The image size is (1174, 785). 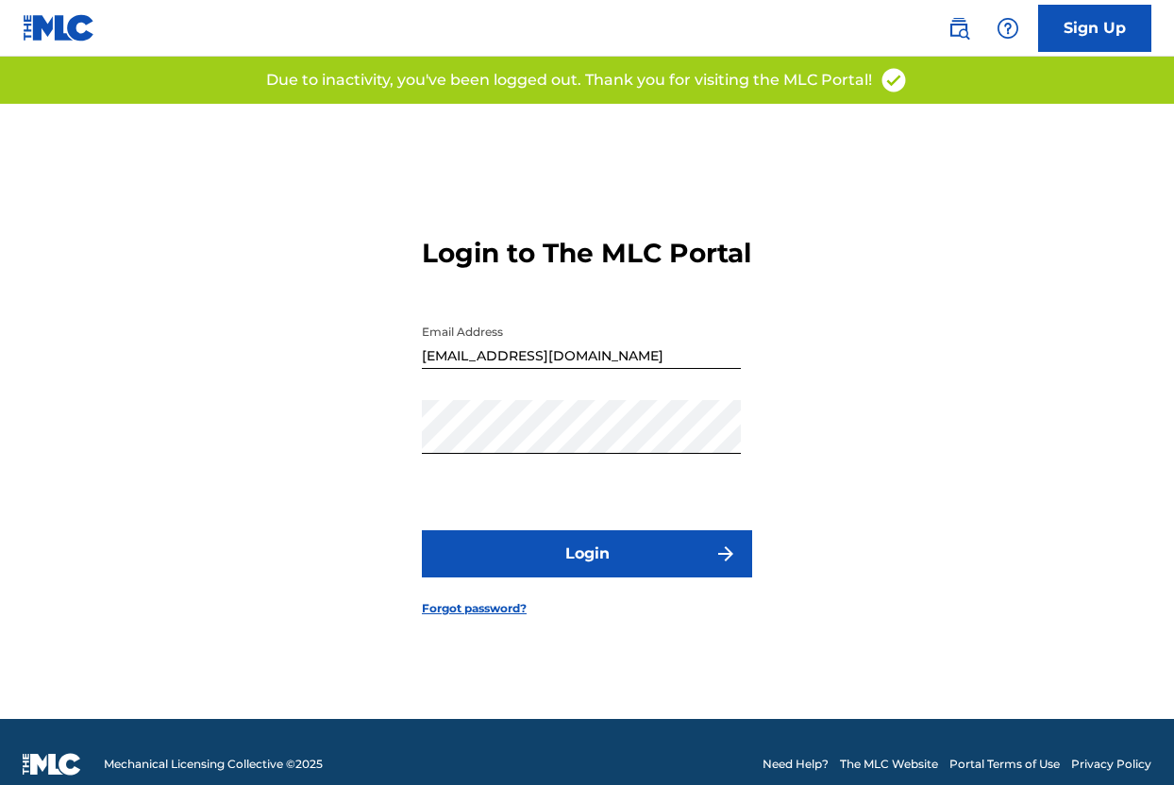 I want to click on img: MLC Logo, so click(x=58, y=27).